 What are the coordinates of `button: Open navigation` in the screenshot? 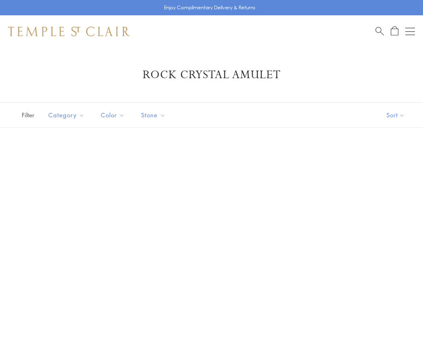 It's located at (410, 31).